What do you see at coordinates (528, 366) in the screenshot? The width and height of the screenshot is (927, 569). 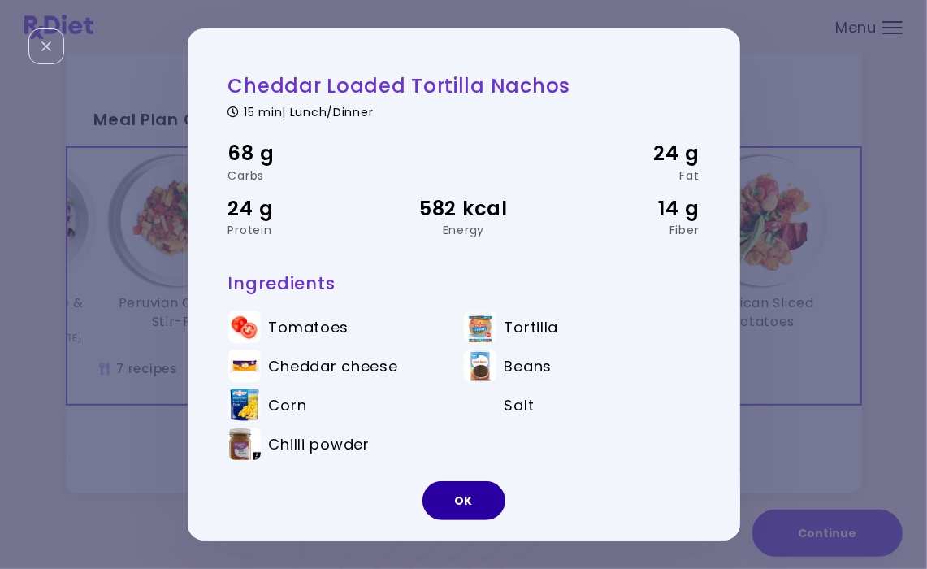 I see `span: Beans` at bounding box center [528, 366].